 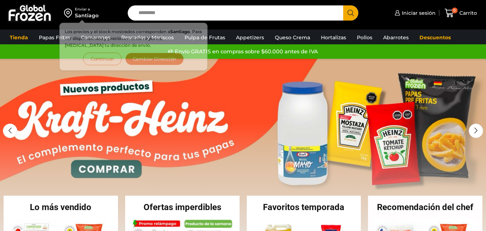 What do you see at coordinates (461, 13) in the screenshot?
I see `a: 0 Carrito` at bounding box center [461, 13].